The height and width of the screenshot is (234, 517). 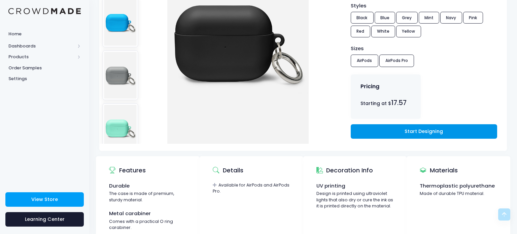 What do you see at coordinates (423, 6) in the screenshot?
I see `div: Styles` at bounding box center [423, 6].